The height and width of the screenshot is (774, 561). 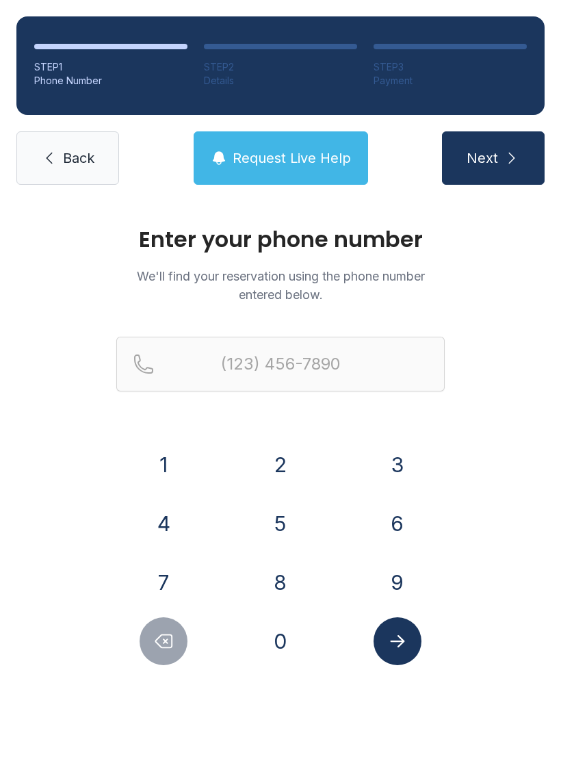 What do you see at coordinates (280, 285) in the screenshot?
I see `p: We'll find your reservation using the phone number entered below.` at bounding box center [280, 285].